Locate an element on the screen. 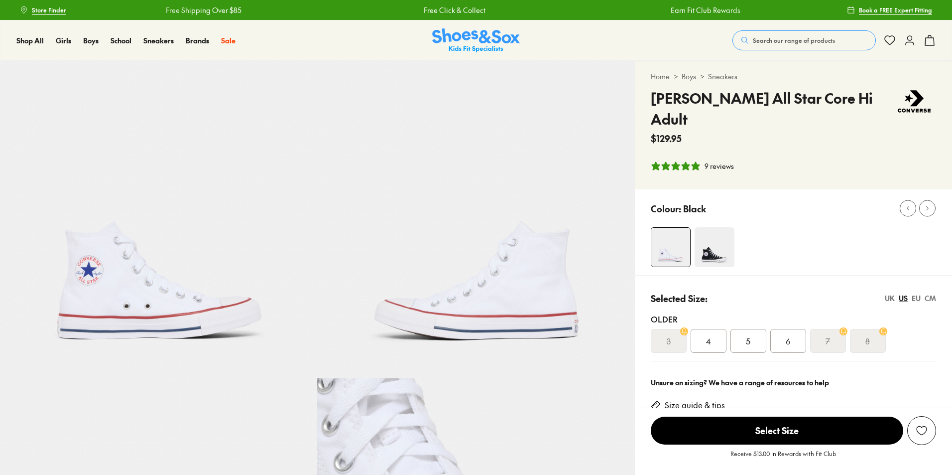 The height and width of the screenshot is (475, 952). a: Size guide & tips is located at coordinates (695, 405).